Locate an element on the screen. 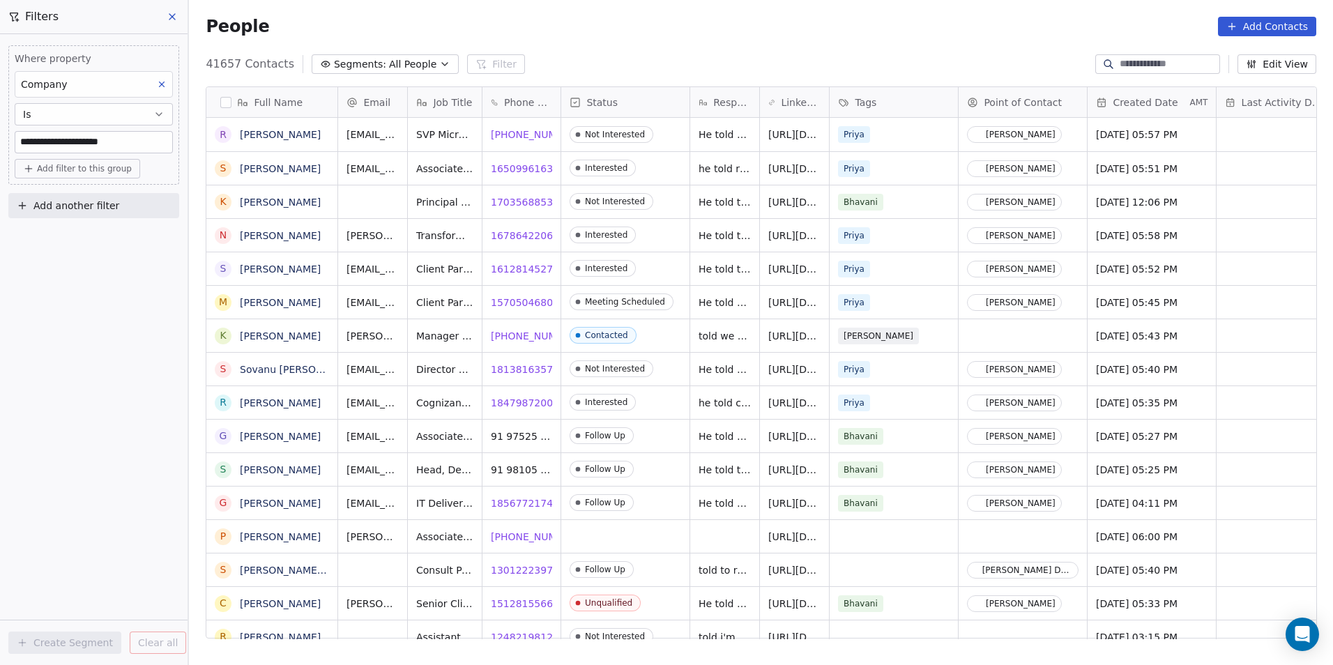 The height and width of the screenshot is (665, 1333). span: SVP Microsoft Business Unit is located at coordinates (445, 135).